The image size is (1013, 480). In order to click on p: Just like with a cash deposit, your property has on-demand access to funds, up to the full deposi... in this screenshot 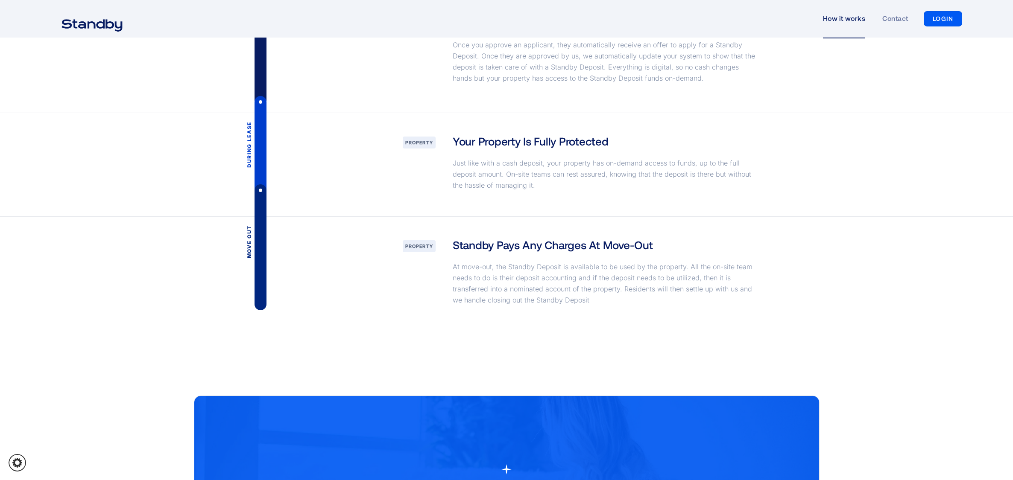, I will do `click(605, 174)`.